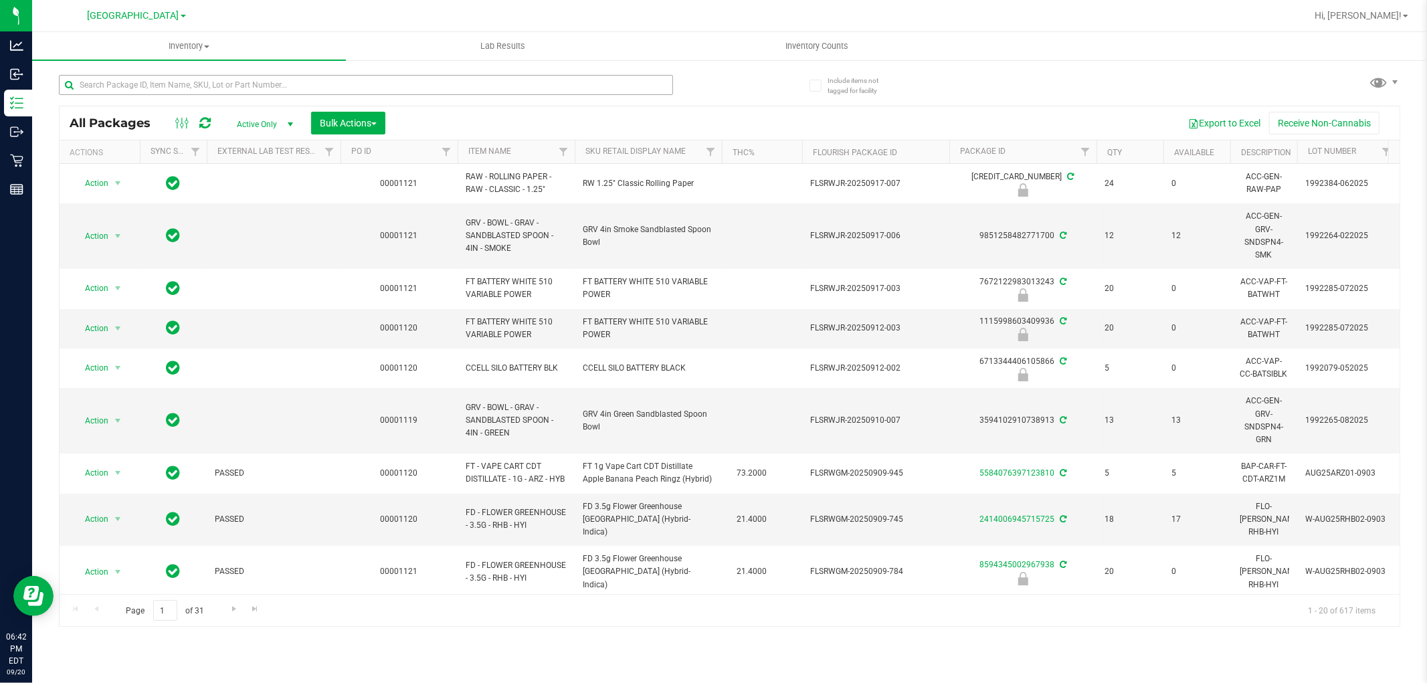 Image resolution: width=1427 pixels, height=683 pixels. What do you see at coordinates (636, 151) in the screenshot?
I see `a: Sku Retail Display Name` at bounding box center [636, 151].